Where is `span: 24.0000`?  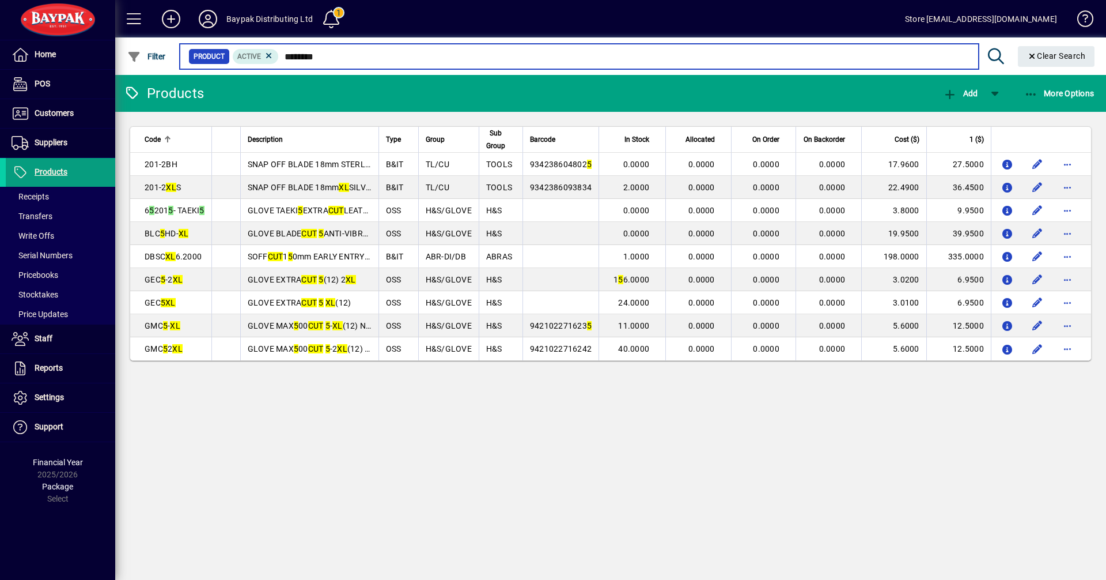 span: 24.0000 is located at coordinates (634, 303).